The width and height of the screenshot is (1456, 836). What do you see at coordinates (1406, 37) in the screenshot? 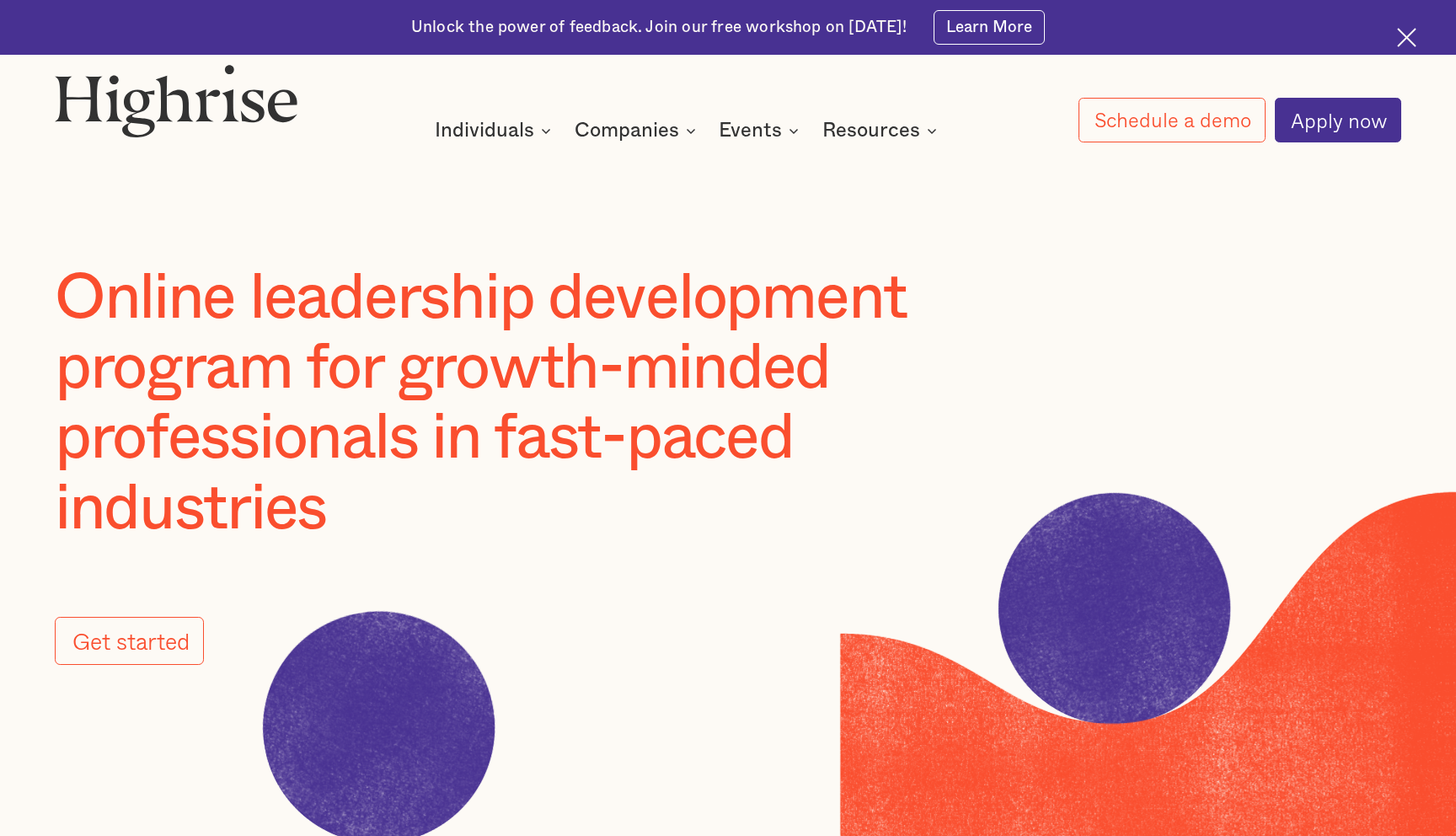
I see `img: Cross icon` at bounding box center [1406, 37].